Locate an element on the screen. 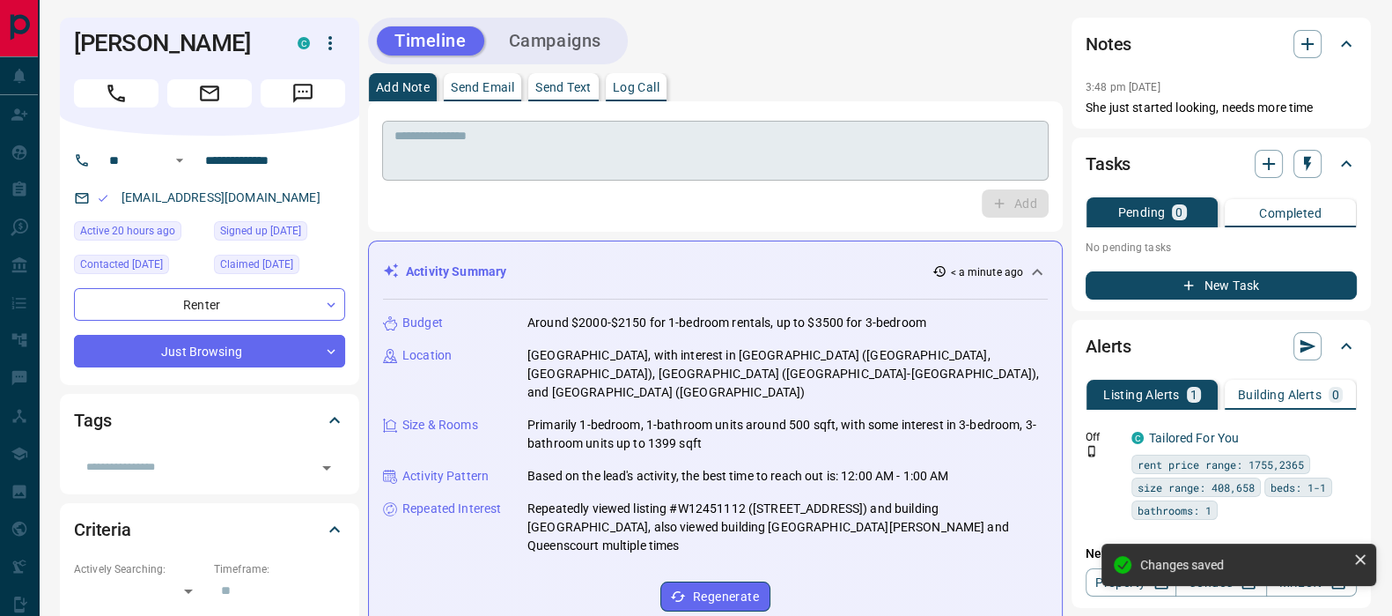 This screenshot has width=1392, height=616. p: Timeframe: is located at coordinates (279, 569).